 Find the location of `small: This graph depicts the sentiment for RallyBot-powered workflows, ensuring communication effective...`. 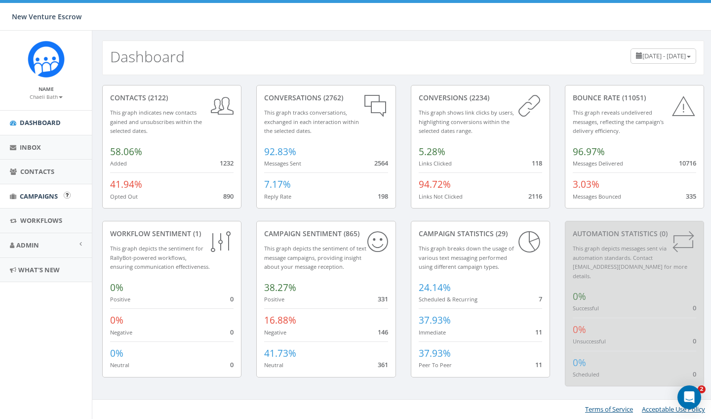

small: This graph depicts the sentiment for RallyBot-powered workflows, ensuring communication effective... is located at coordinates (160, 257).